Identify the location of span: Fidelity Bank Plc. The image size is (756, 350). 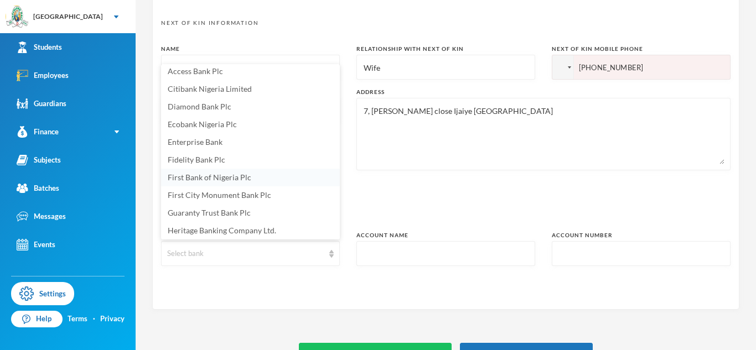
(197, 159).